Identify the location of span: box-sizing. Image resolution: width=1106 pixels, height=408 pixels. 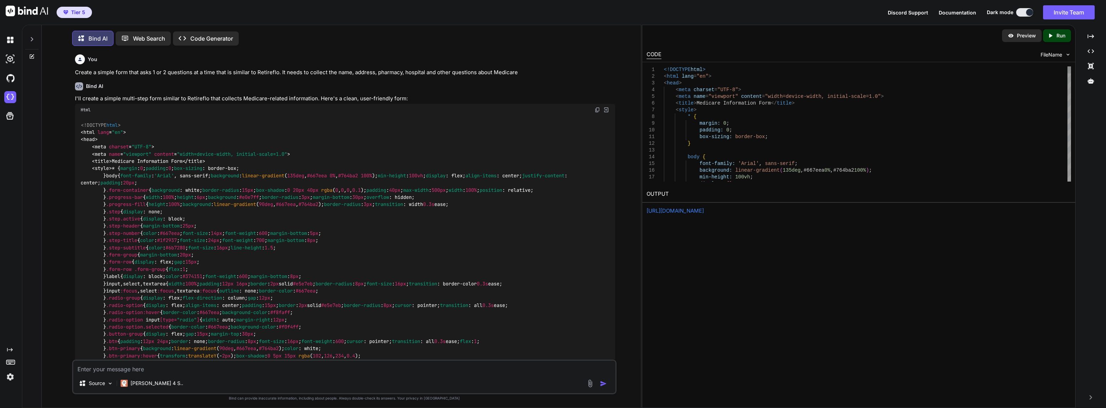
(188, 168).